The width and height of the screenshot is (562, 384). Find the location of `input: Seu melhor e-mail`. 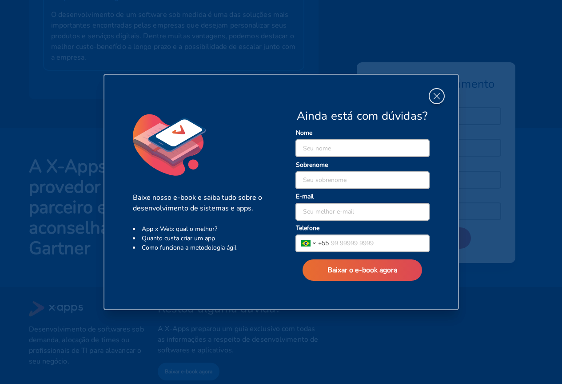

input: Seu melhor e-mail is located at coordinates (363, 212).